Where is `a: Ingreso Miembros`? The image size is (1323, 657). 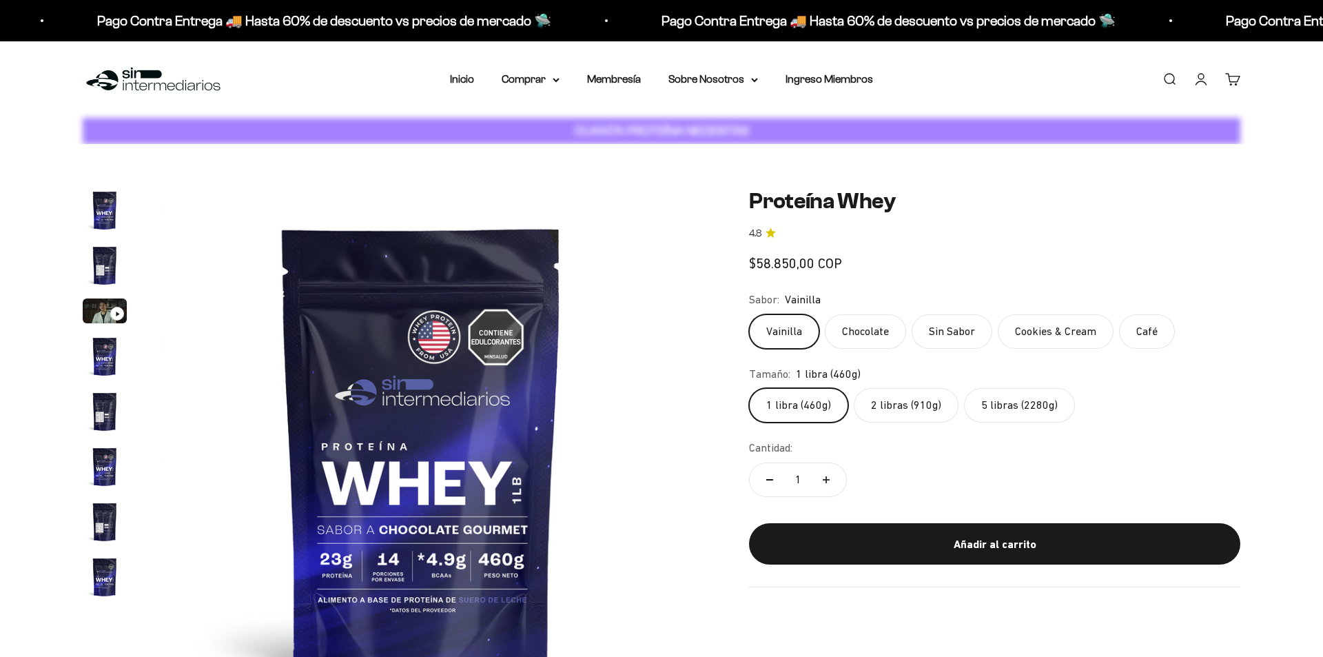
a: Ingreso Miembros is located at coordinates (829, 79).